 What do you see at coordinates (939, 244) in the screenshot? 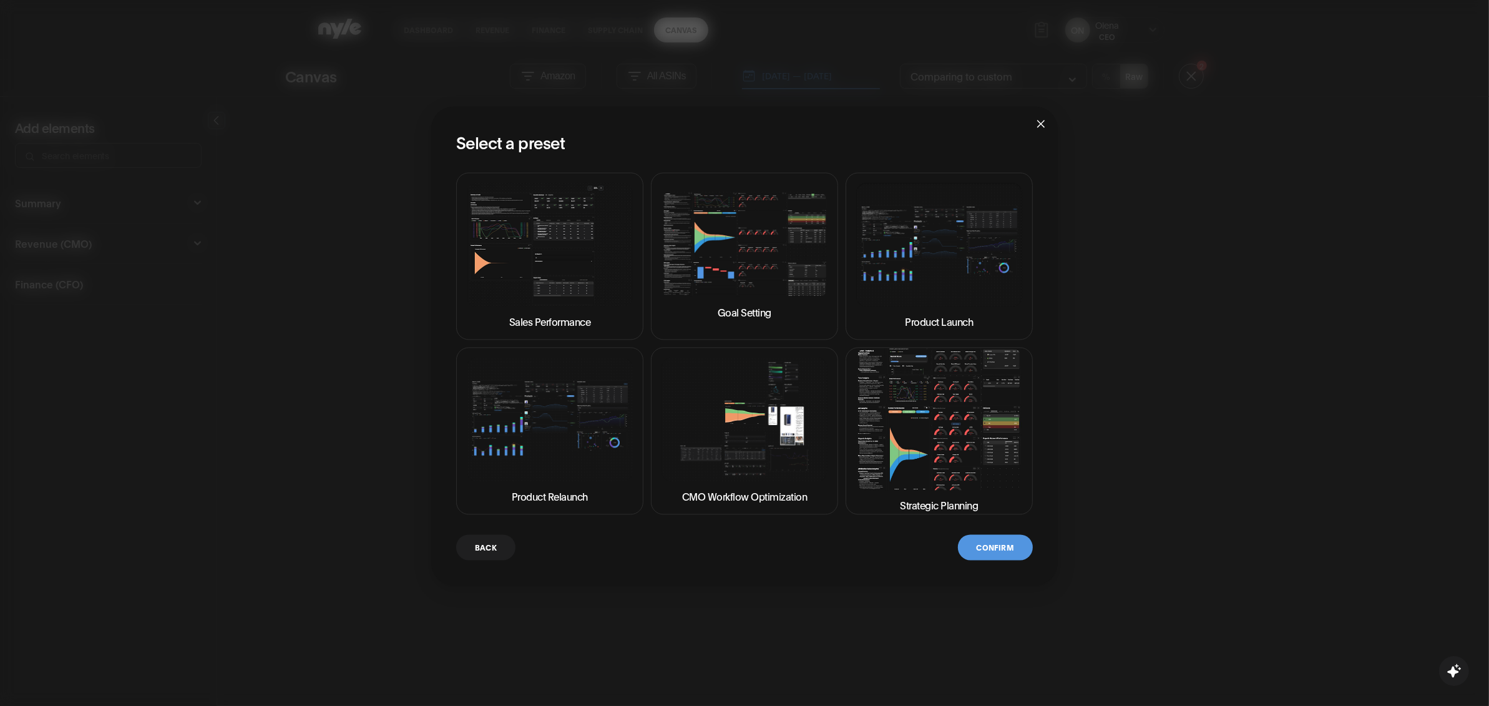
I see `img: Product Launch` at bounding box center [939, 244].